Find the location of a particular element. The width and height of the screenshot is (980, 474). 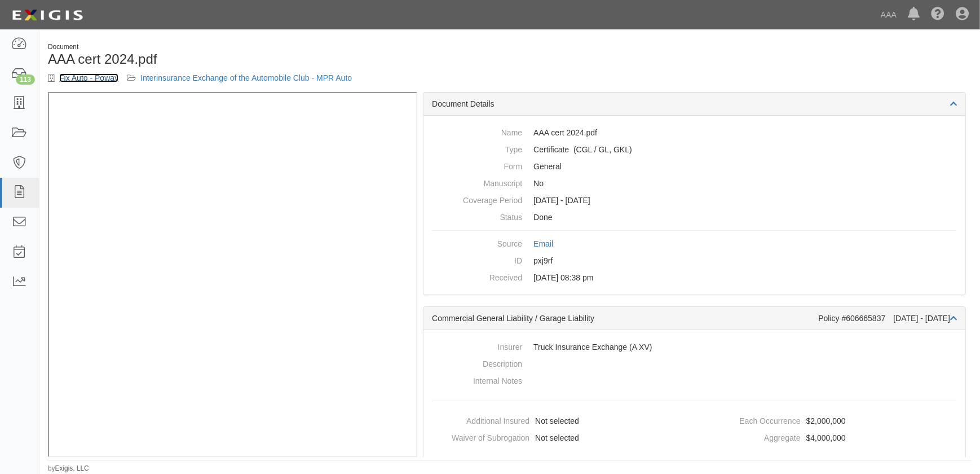

a: Fix Auto - Poway is located at coordinates (89, 78).